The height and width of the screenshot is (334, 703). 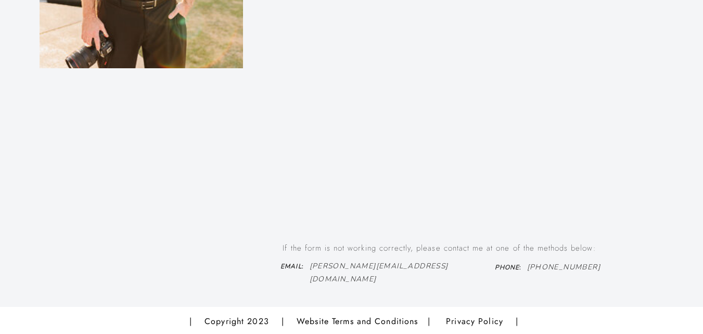 I want to click on a: | Privacy Policy |, so click(x=479, y=321).